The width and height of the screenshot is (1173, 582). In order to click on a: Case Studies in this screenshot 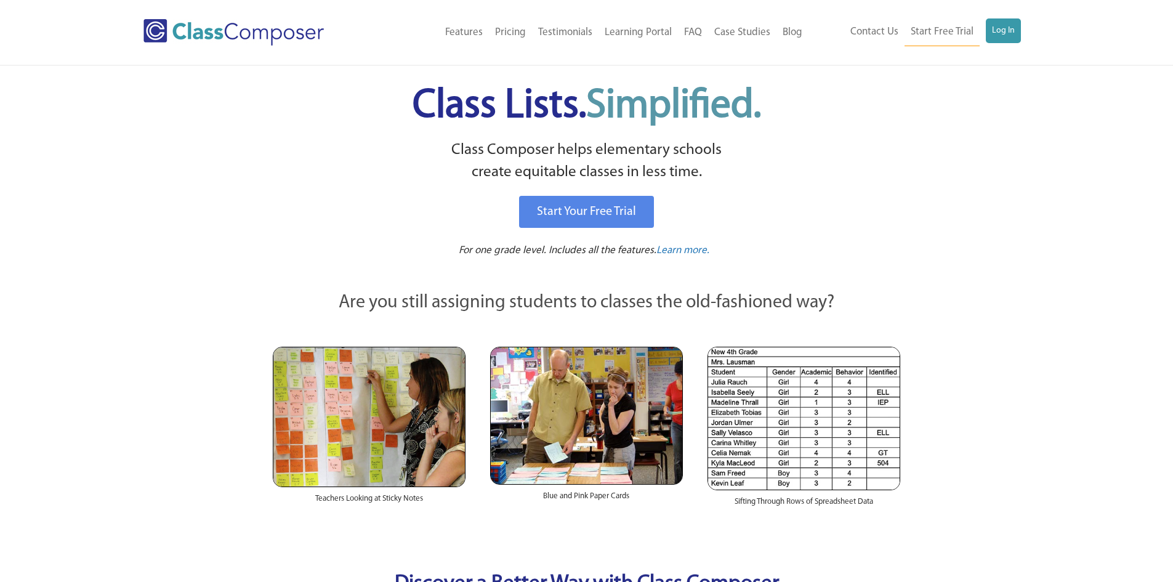, I will do `click(742, 33)`.